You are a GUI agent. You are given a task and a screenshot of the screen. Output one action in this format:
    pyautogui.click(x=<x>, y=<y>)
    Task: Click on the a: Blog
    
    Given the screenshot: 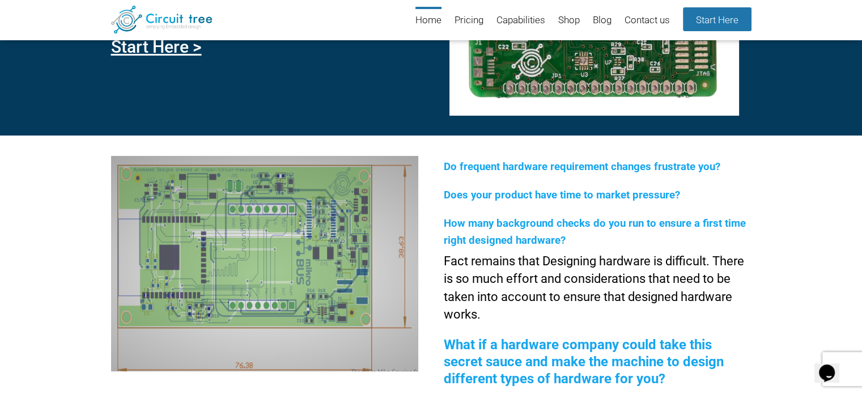 What is the action you would take?
    pyautogui.click(x=602, y=20)
    